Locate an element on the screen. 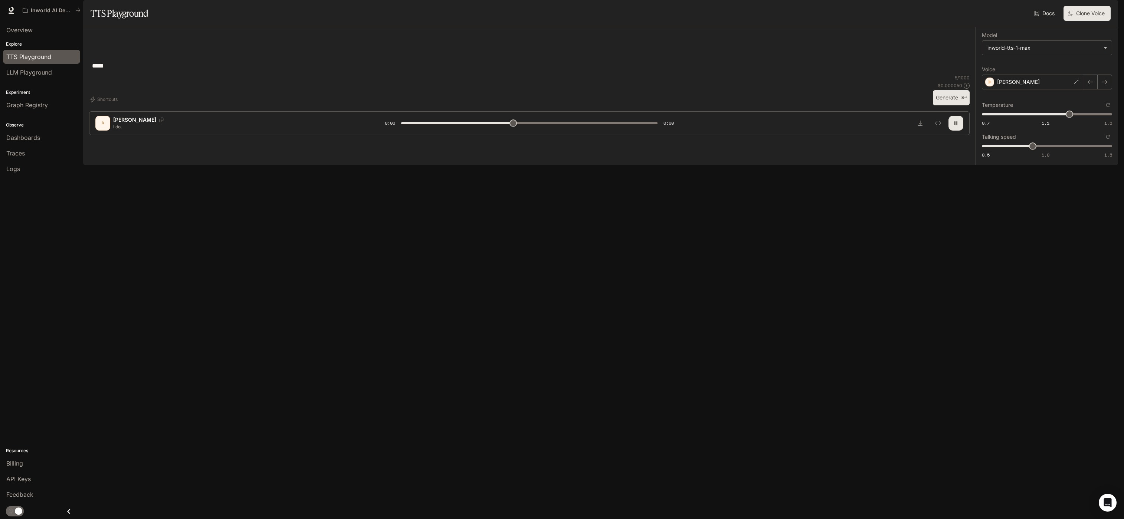  span: 0.5 is located at coordinates (986, 155).